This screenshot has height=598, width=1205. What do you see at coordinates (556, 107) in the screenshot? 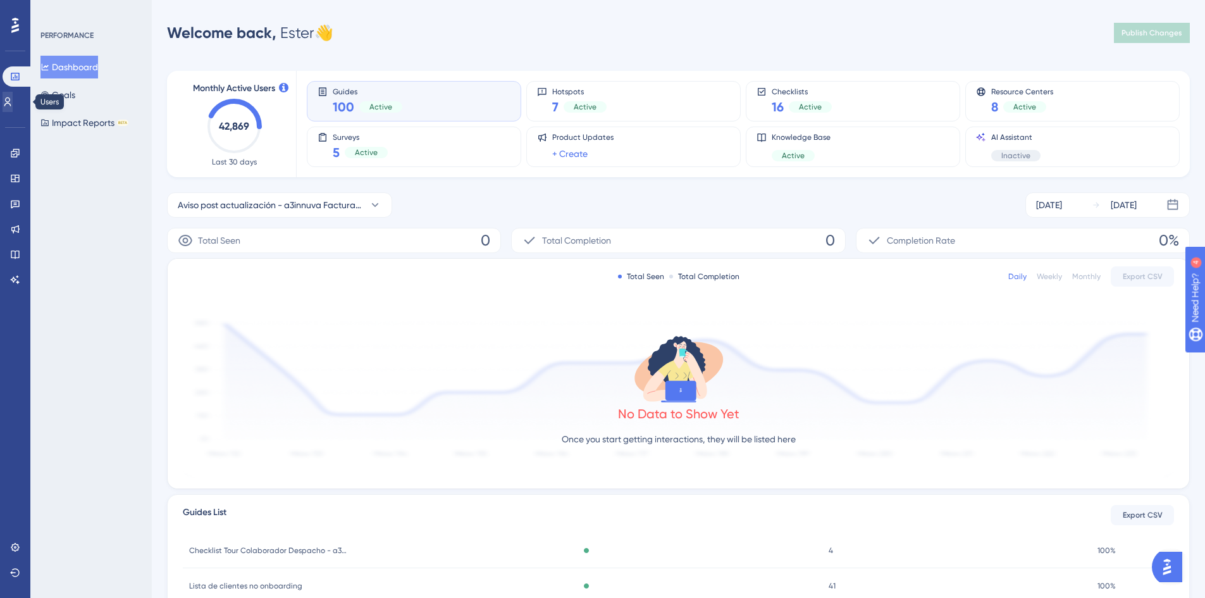
I see `span: 7` at bounding box center [556, 107].